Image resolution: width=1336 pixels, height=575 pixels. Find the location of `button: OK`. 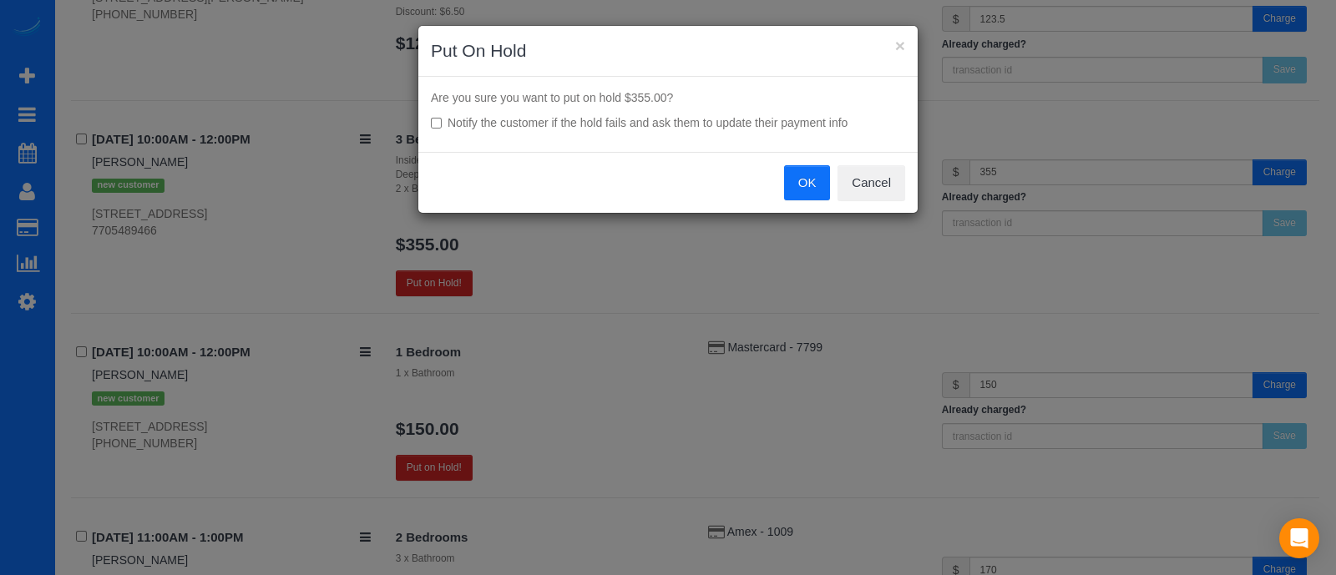

button: OK is located at coordinates (807, 183).